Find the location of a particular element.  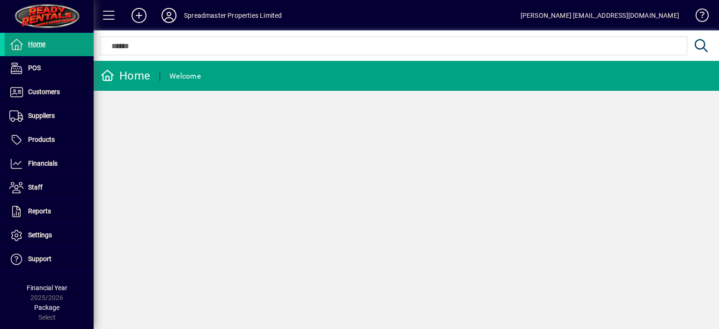

a: Products is located at coordinates (49, 140).